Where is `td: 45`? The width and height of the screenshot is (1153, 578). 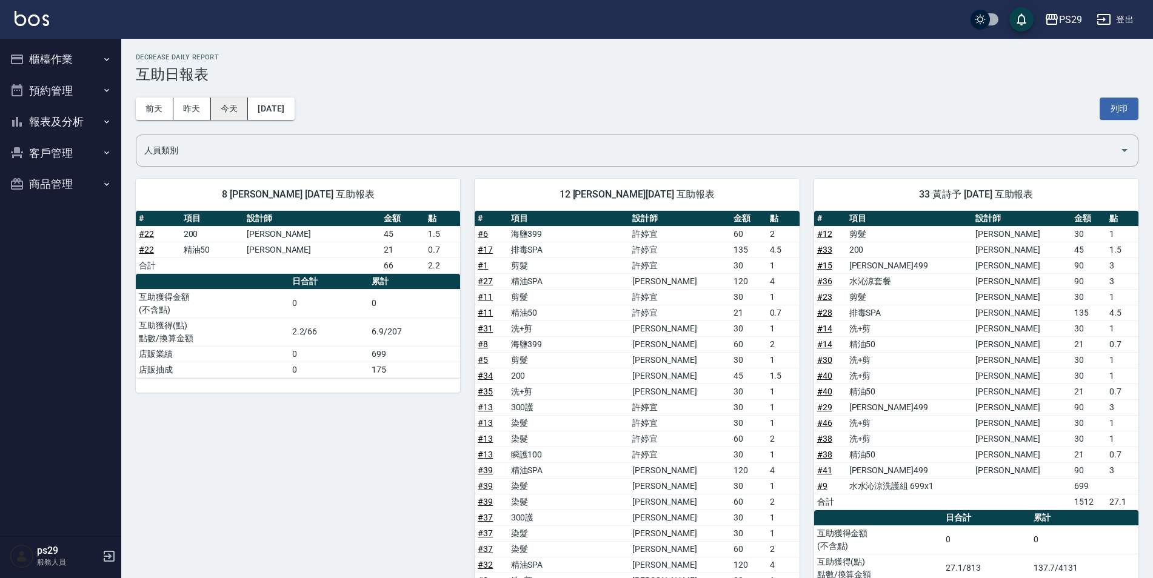 td: 45 is located at coordinates (749, 376).